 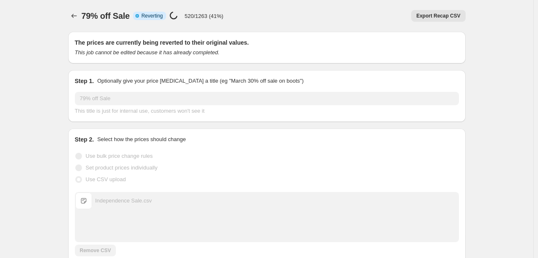 I want to click on p: Select how the prices should change, so click(x=141, y=140).